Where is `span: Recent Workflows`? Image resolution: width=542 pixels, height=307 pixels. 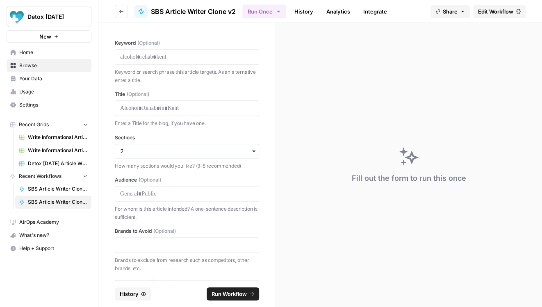 span: Recent Workflows is located at coordinates (40, 176).